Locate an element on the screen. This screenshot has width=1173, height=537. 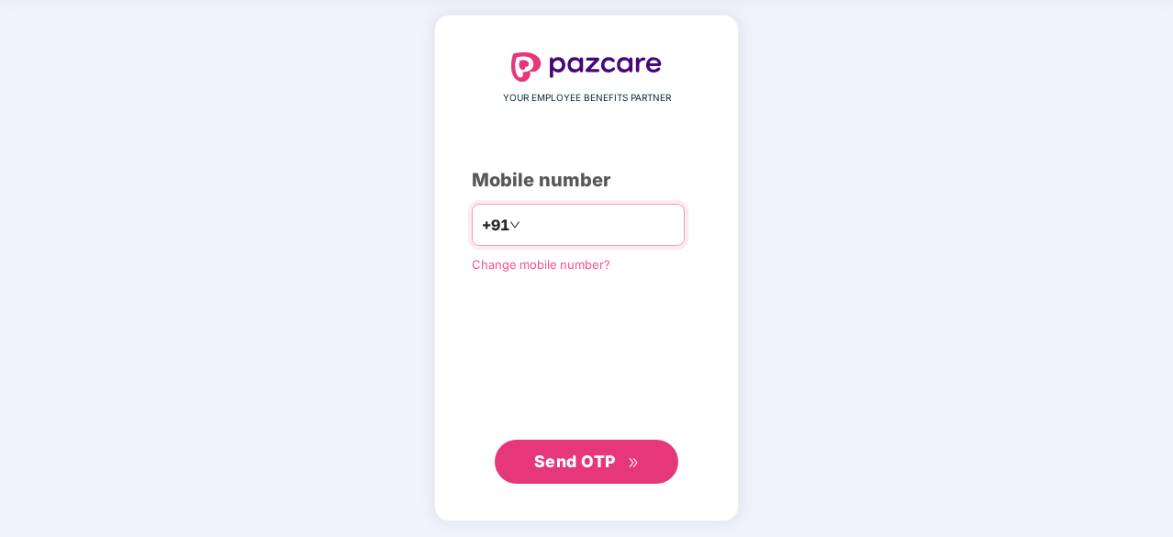
a: Change mobile number? is located at coordinates (541, 264).